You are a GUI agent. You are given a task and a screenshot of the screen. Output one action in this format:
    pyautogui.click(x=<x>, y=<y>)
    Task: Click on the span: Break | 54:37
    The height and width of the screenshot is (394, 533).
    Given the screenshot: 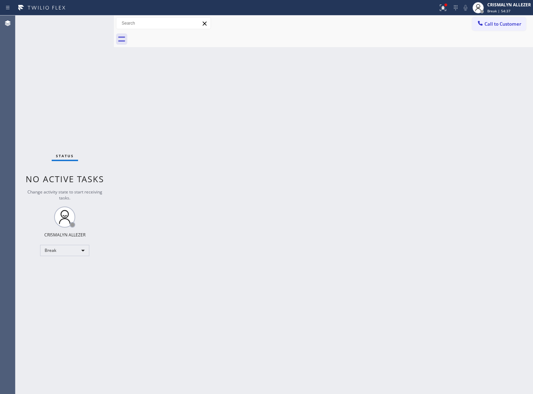 What is the action you would take?
    pyautogui.click(x=499, y=11)
    